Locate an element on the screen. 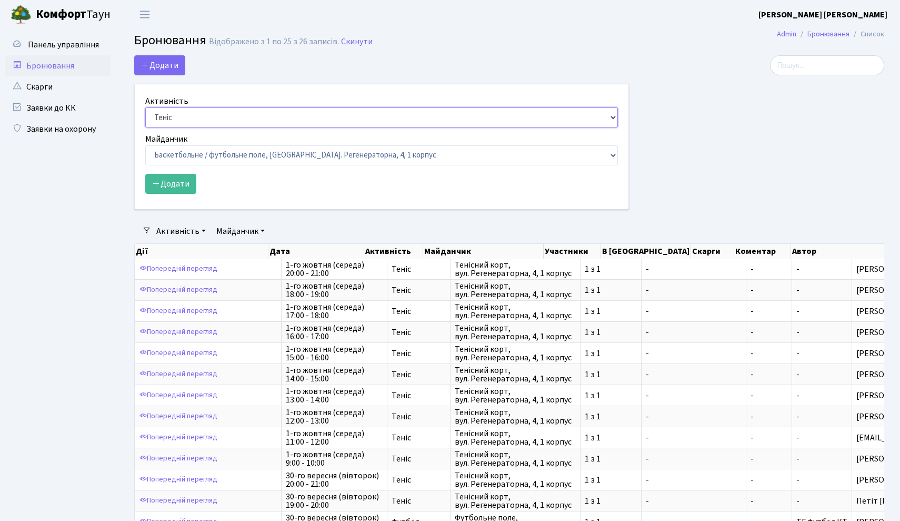 This screenshot has height=521, width=900. span: 1-го жовтня (середа) 20:00 - 21:00 is located at coordinates (334, 269).